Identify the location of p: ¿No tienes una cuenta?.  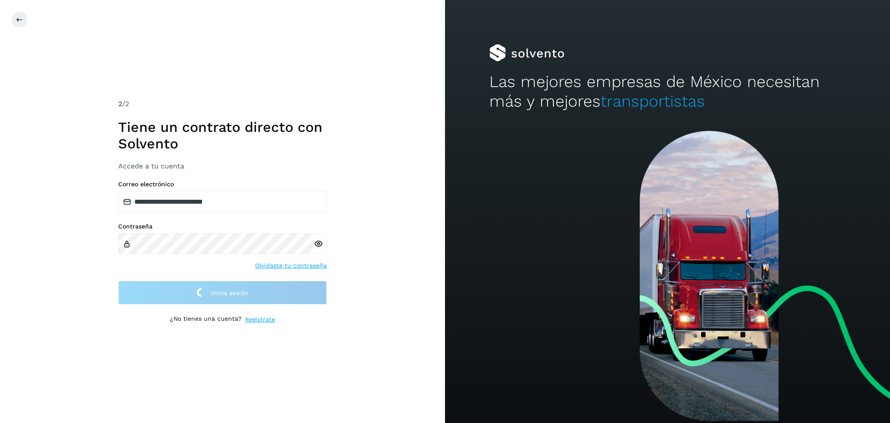
(206, 319).